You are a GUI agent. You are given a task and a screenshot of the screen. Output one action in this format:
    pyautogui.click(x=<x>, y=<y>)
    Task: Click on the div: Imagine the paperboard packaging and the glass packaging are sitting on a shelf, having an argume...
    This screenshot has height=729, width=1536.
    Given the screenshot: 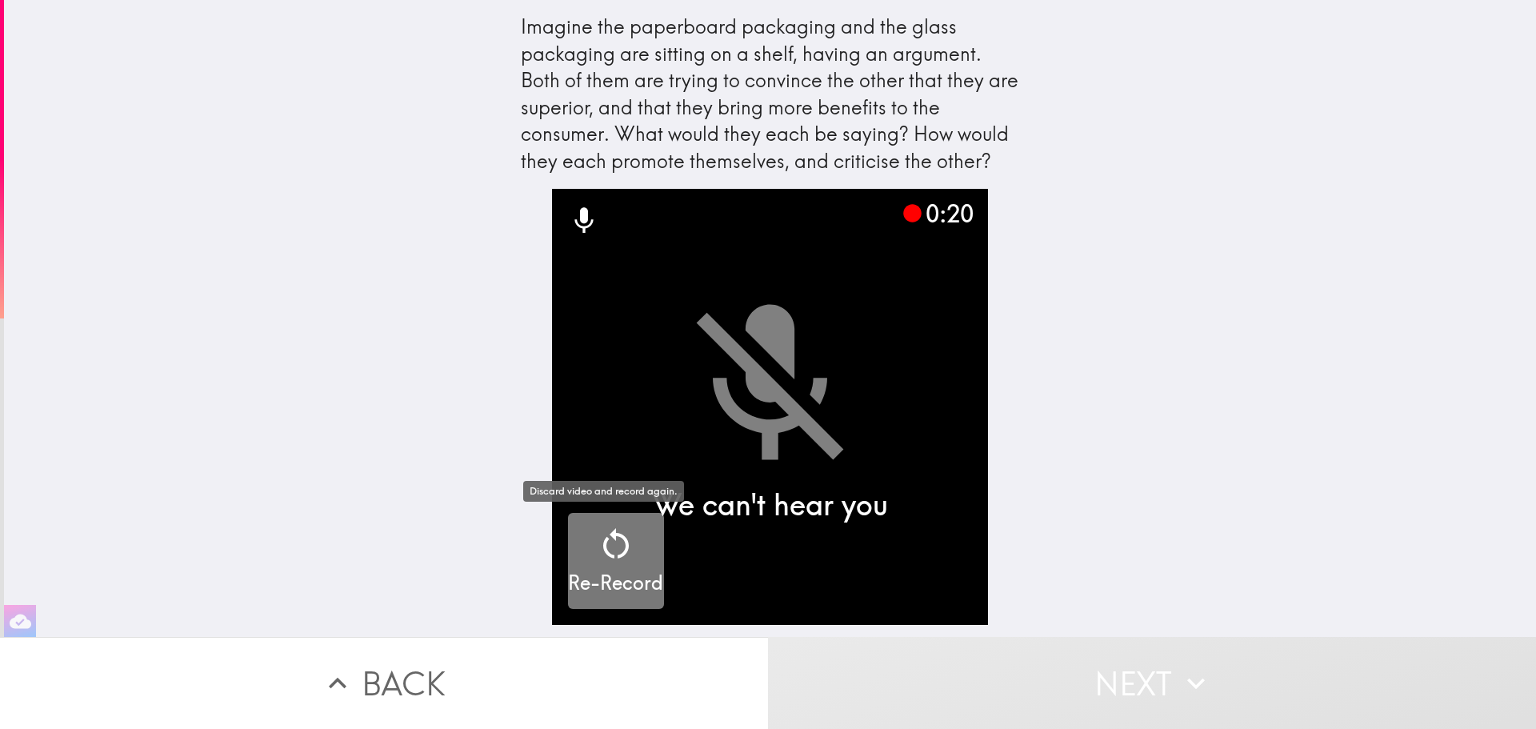 What is the action you would take?
    pyautogui.click(x=770, y=94)
    